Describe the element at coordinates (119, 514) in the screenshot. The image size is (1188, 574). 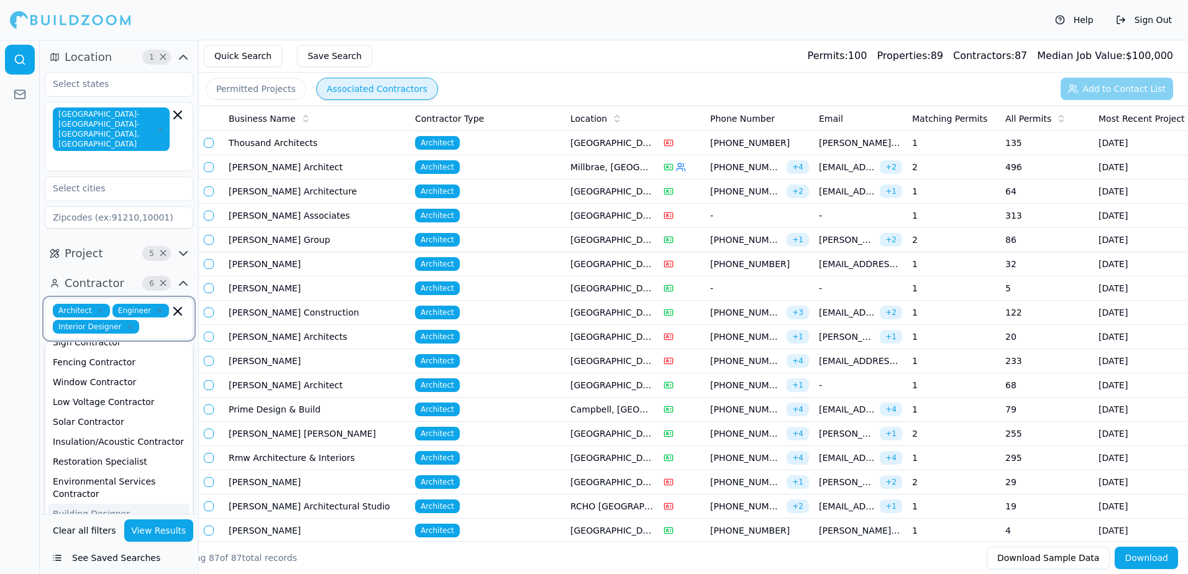
I see `div: Building Designer` at that location.